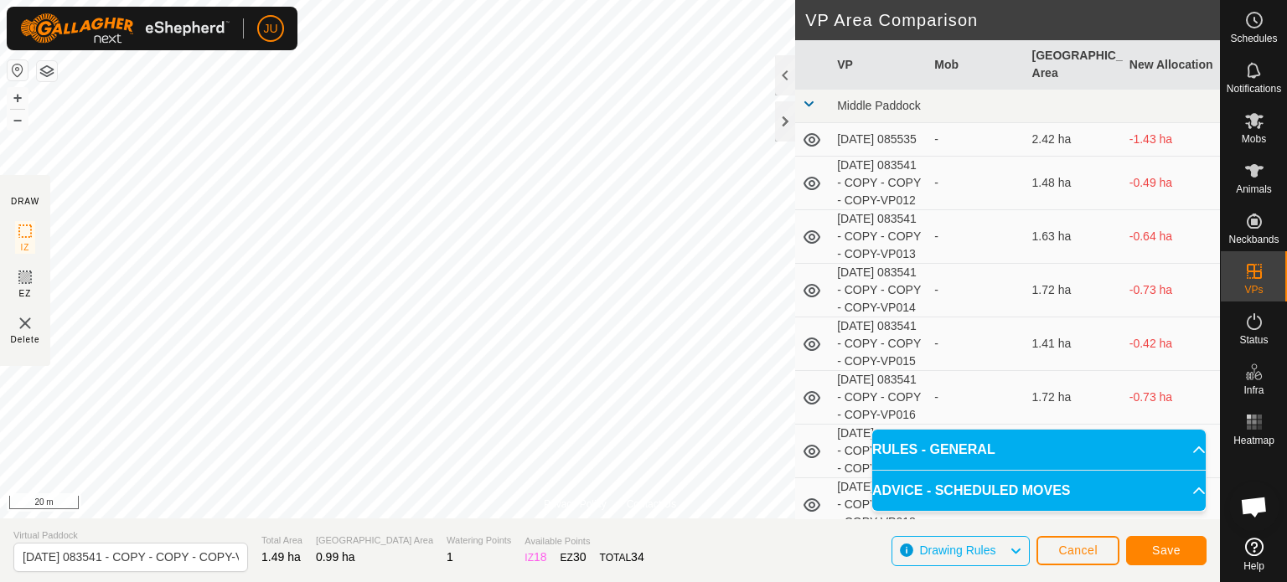 The image size is (1287, 582). What do you see at coordinates (1172, 140) in the screenshot?
I see `td: -1.43 ha` at bounding box center [1172, 140].